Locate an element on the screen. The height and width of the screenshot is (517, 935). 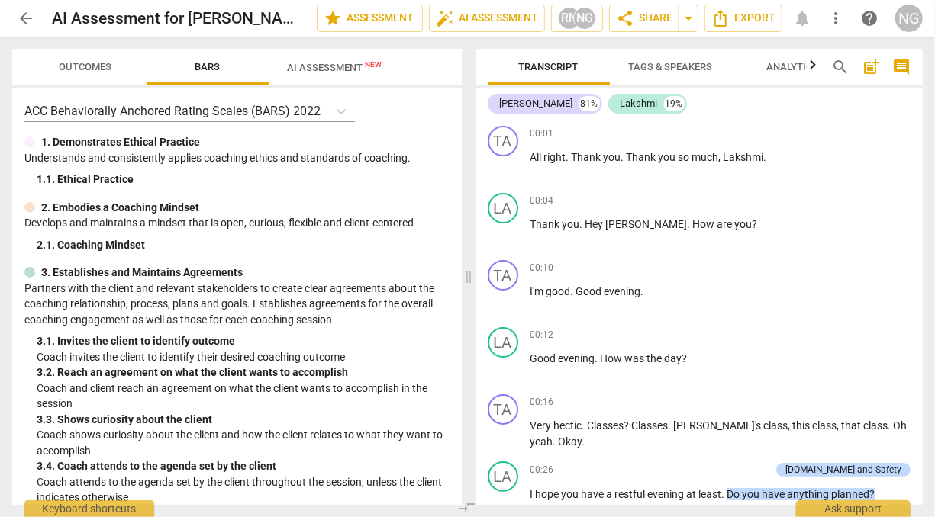
span: I is located at coordinates (533, 494).